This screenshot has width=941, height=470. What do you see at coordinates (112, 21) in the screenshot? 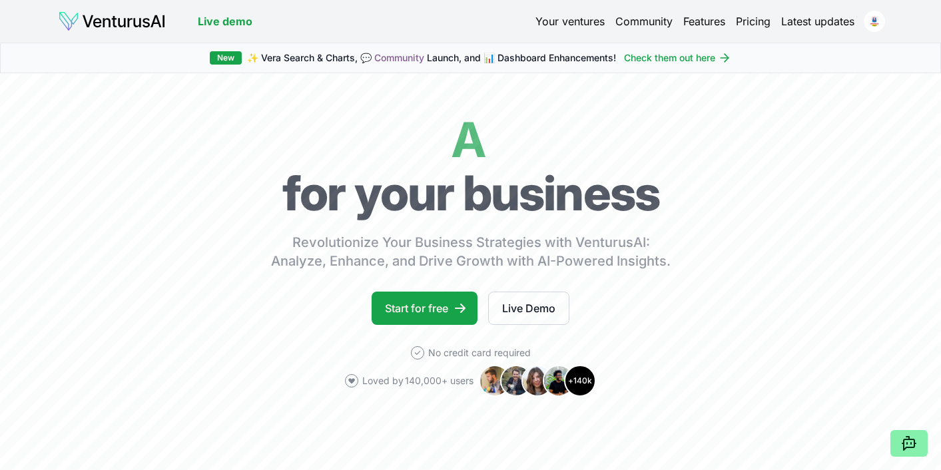
I see `img: logo` at bounding box center [112, 21].